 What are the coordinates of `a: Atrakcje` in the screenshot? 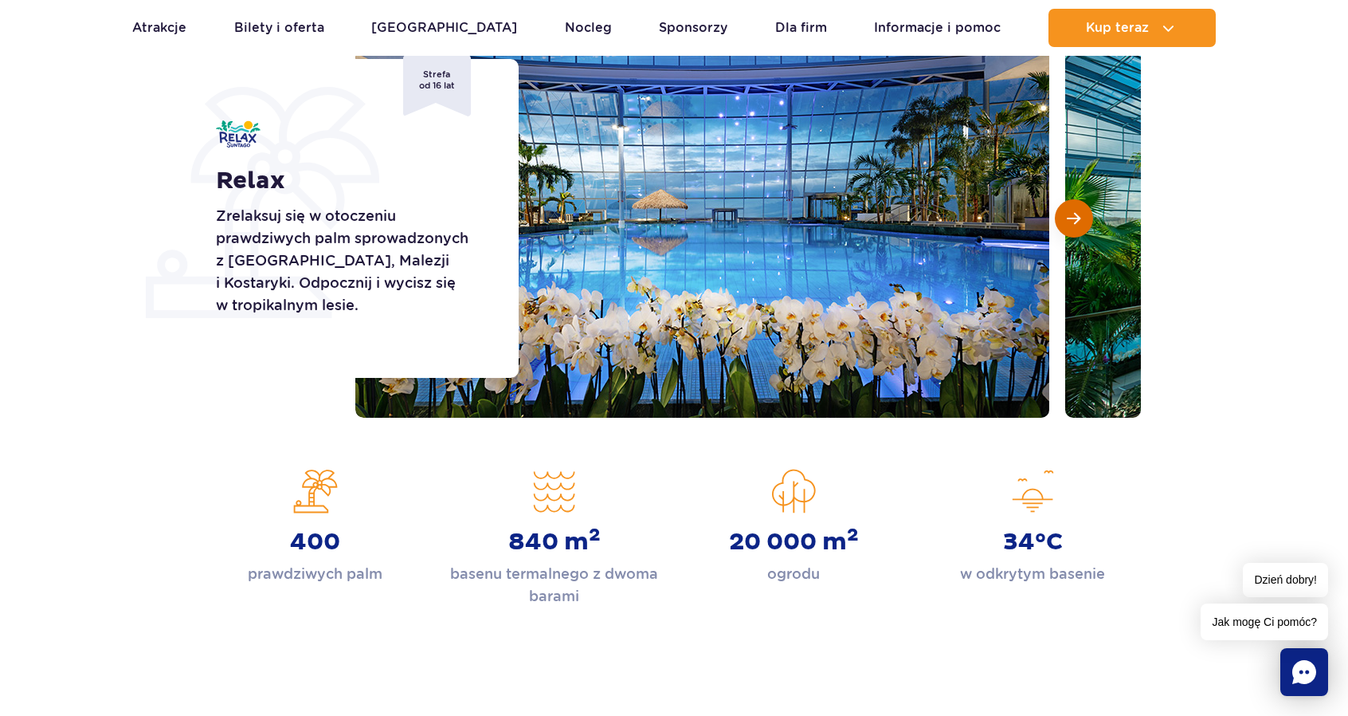 It's located at (159, 28).